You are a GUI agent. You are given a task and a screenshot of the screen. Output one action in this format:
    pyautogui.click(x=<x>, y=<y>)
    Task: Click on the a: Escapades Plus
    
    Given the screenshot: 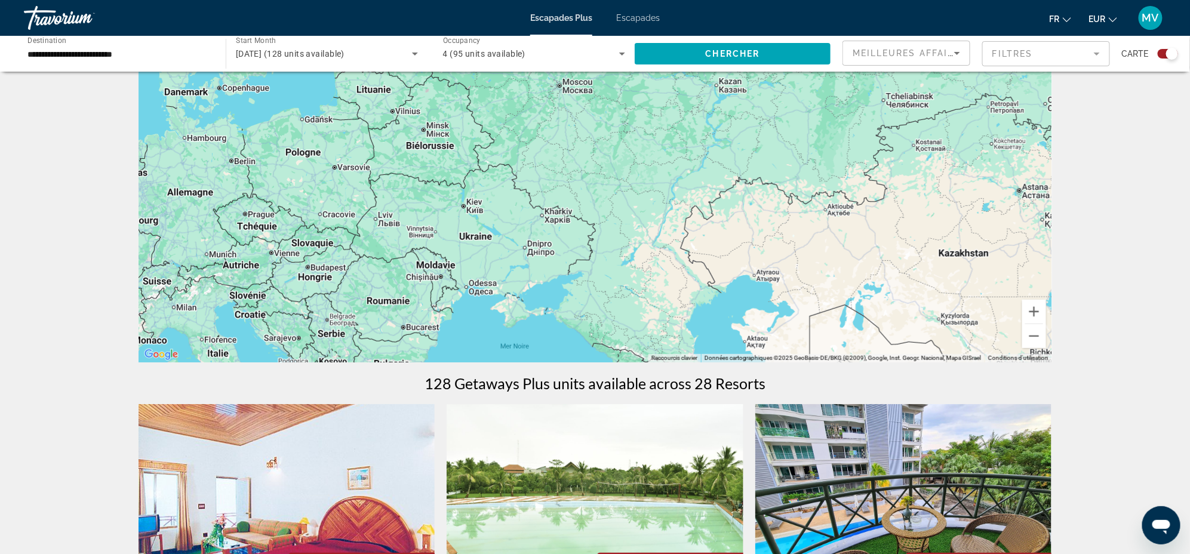 What is the action you would take?
    pyautogui.click(x=561, y=18)
    